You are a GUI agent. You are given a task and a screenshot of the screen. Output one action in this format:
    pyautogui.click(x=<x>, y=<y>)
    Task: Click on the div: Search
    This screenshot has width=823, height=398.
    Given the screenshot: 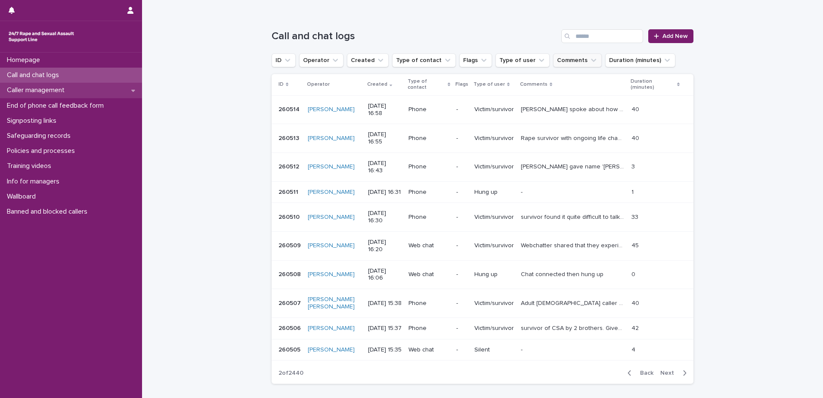 What is the action you would take?
    pyautogui.click(x=602, y=36)
    